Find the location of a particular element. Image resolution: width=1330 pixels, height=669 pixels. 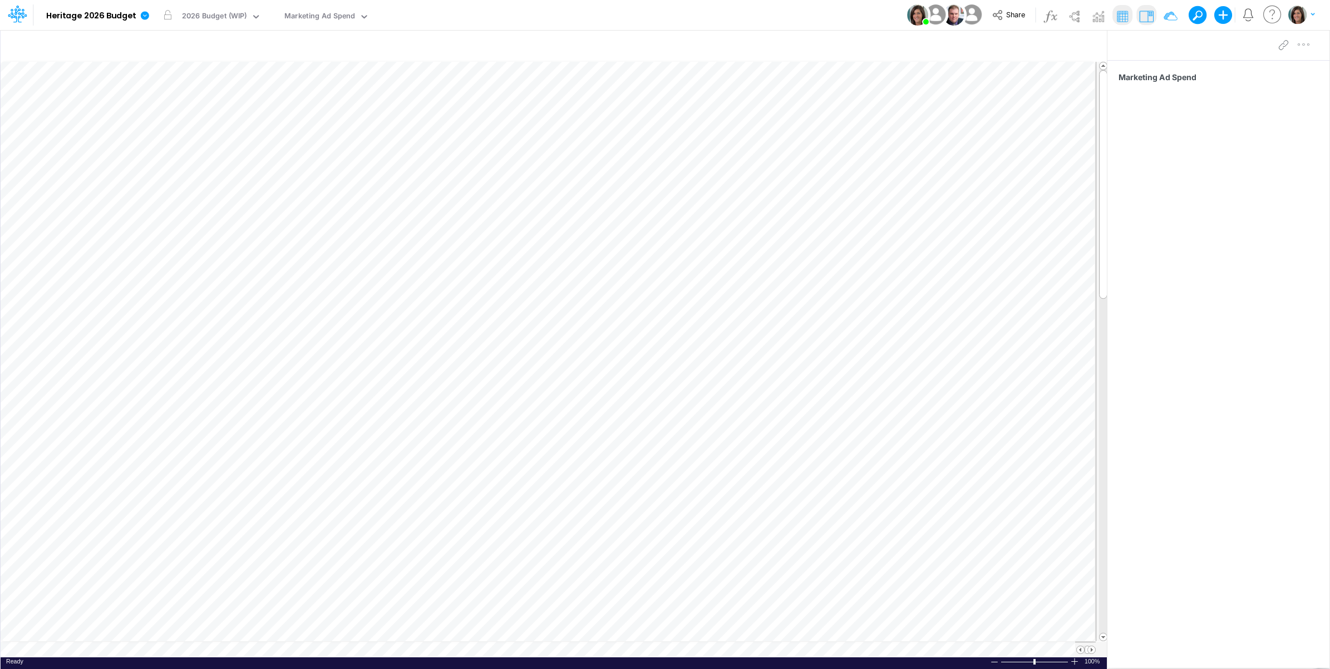

span: Marketing Ad Spend is located at coordinates (1220, 77).